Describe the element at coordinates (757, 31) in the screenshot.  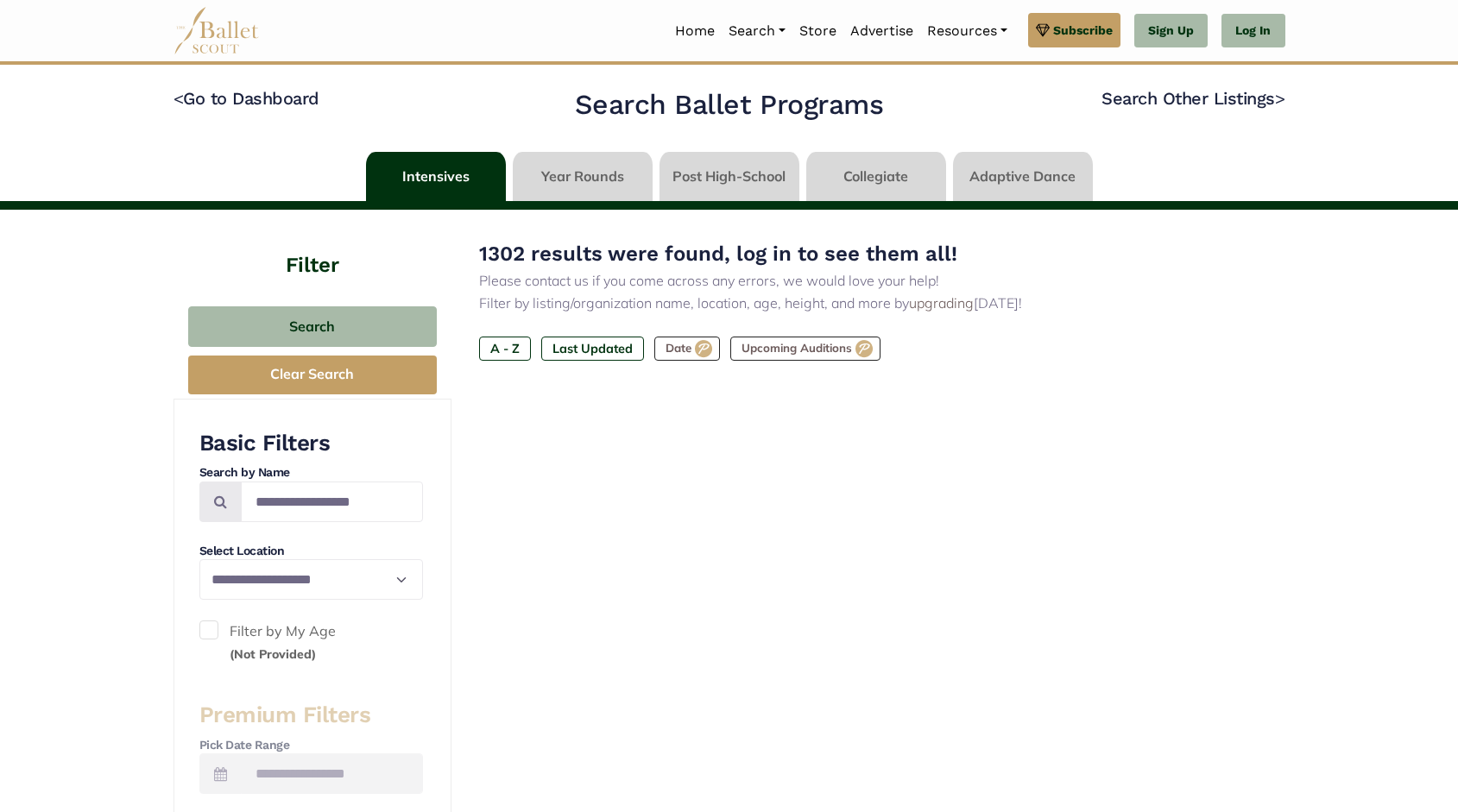
I see `a: Search` at that location.